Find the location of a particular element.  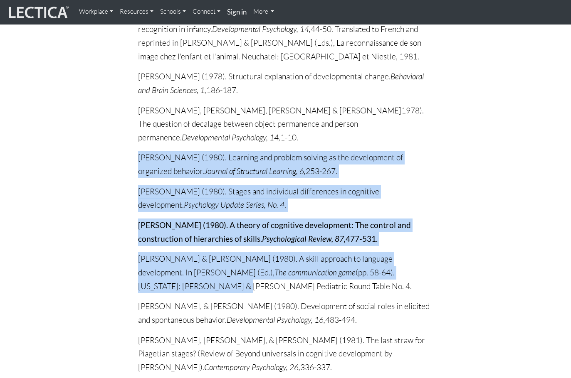

i: Psychology Update Series, No. 4 is located at coordinates (234, 205).